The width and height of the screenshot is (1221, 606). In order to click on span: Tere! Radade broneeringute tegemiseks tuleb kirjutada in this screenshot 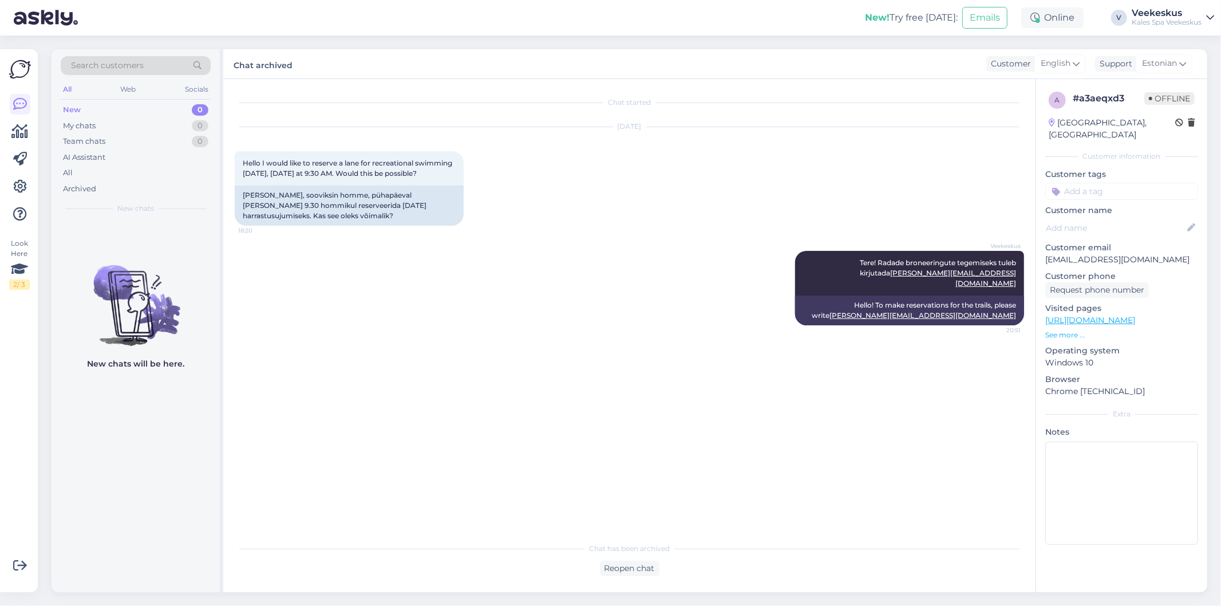, I will do `click(939, 273)`.